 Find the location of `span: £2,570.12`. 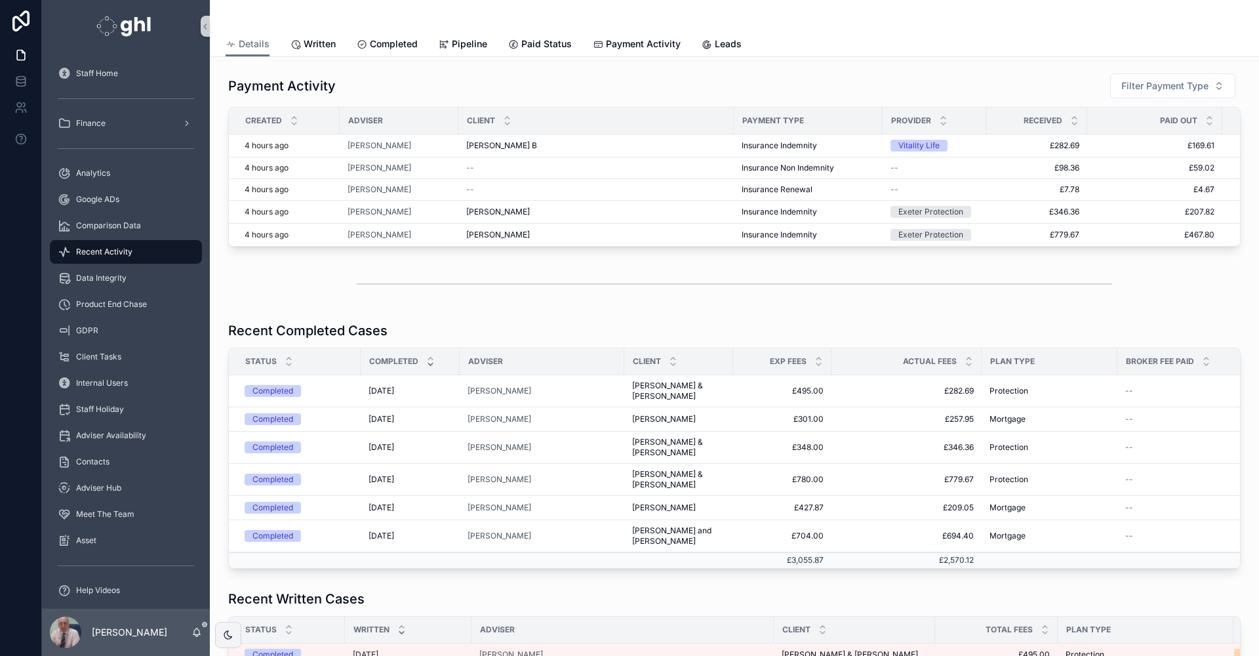

span: £2,570.12 is located at coordinates (956, 559).